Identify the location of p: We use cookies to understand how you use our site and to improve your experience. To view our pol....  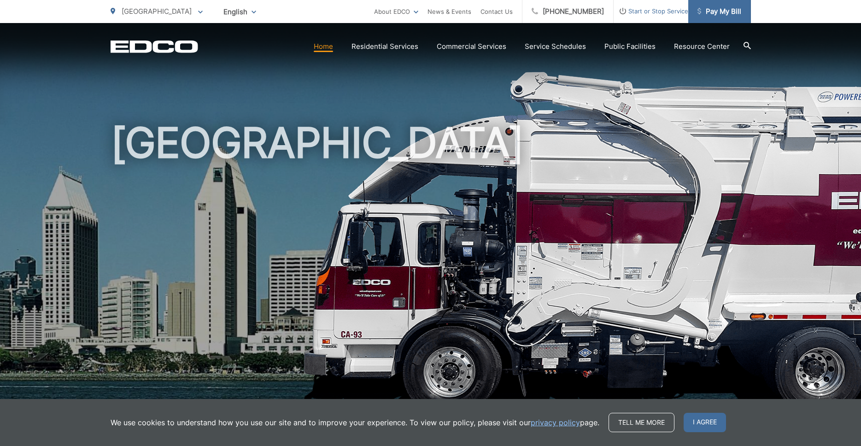
(355, 423).